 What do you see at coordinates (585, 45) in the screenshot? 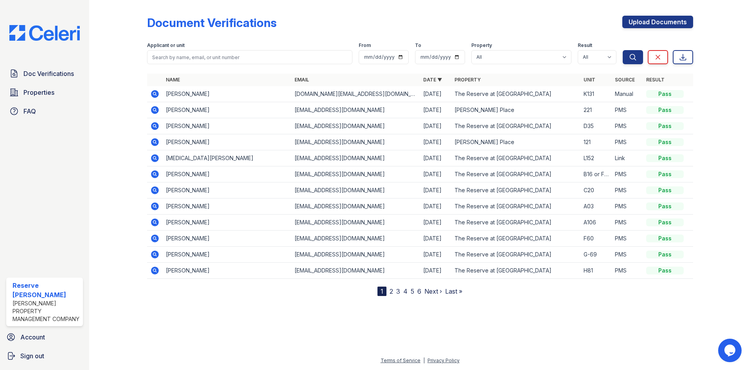
I see `label: Result` at bounding box center [585, 45].